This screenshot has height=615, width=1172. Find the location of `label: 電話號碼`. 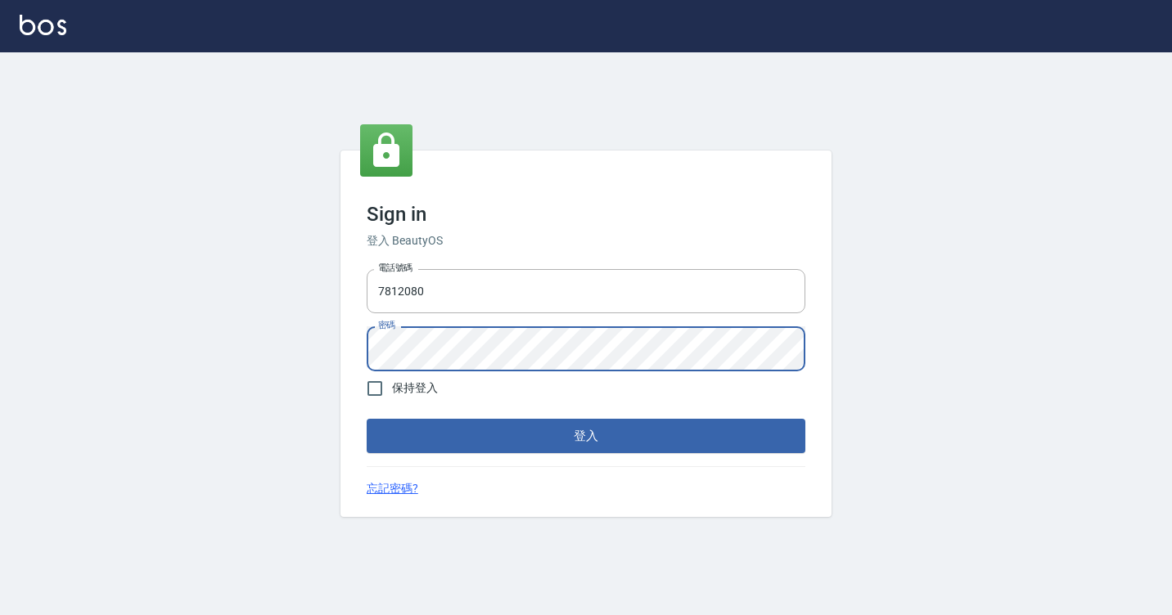

label: 電話號碼 is located at coordinates (395, 268).